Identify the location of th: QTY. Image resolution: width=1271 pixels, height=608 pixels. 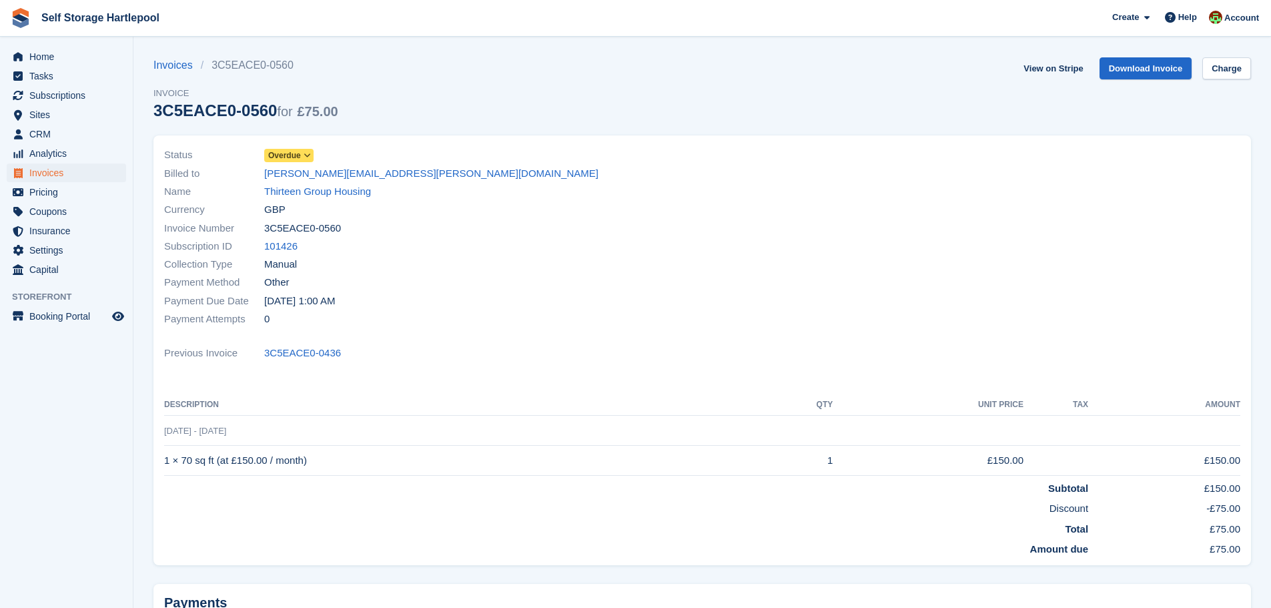
(798, 405).